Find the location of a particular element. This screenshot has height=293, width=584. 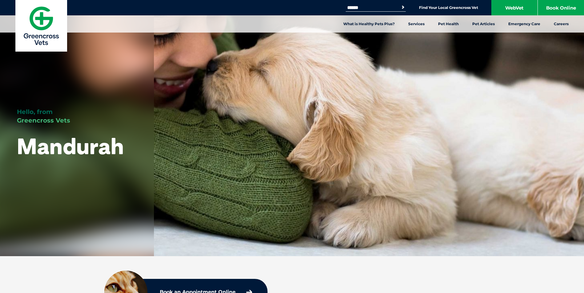

a: Pet Articles is located at coordinates (483, 24).